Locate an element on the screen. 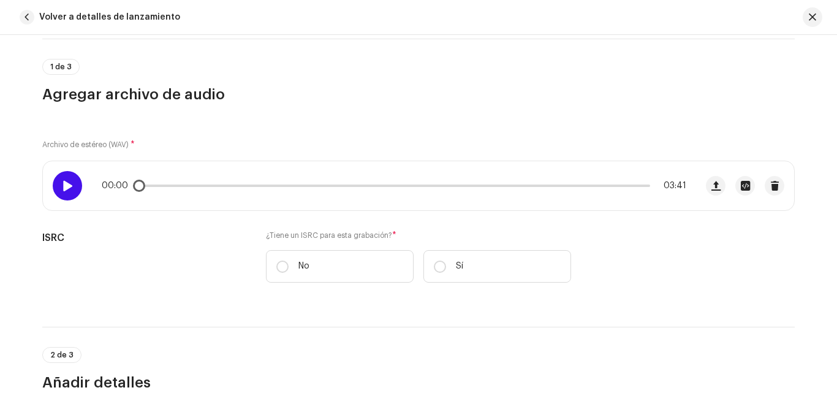 The image size is (837, 393). p: Sí is located at coordinates (460, 266).